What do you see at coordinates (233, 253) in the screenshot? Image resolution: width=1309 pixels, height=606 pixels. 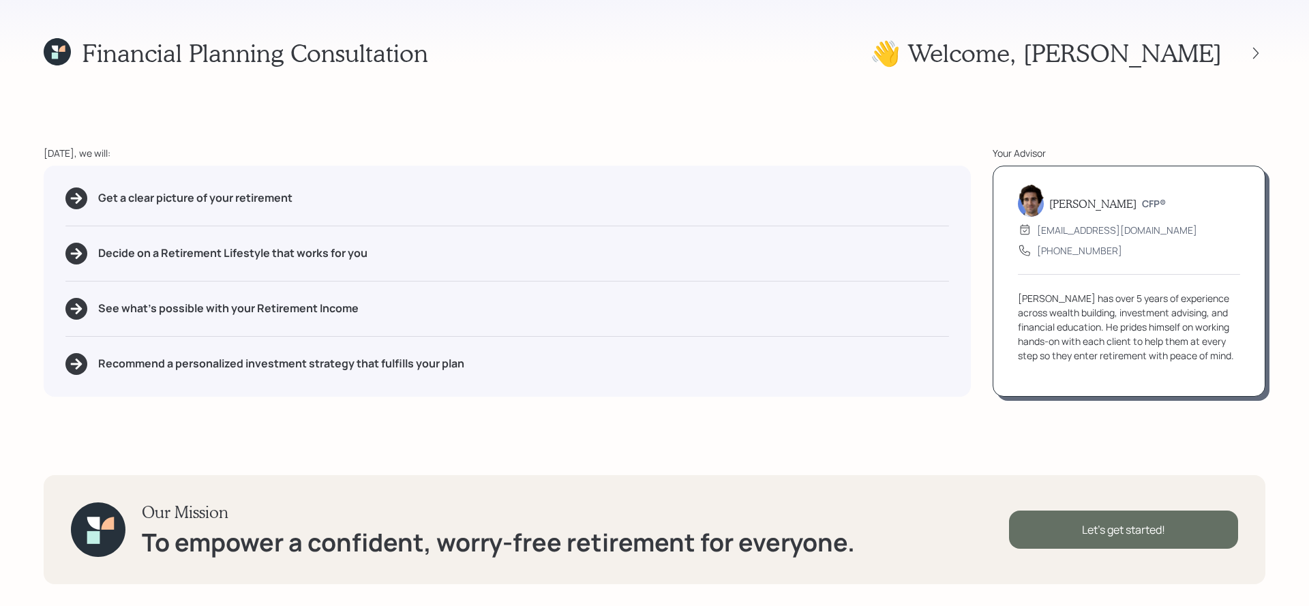 I see `h5: Decide on a Retirement Lifestyle that works for you` at bounding box center [233, 253].